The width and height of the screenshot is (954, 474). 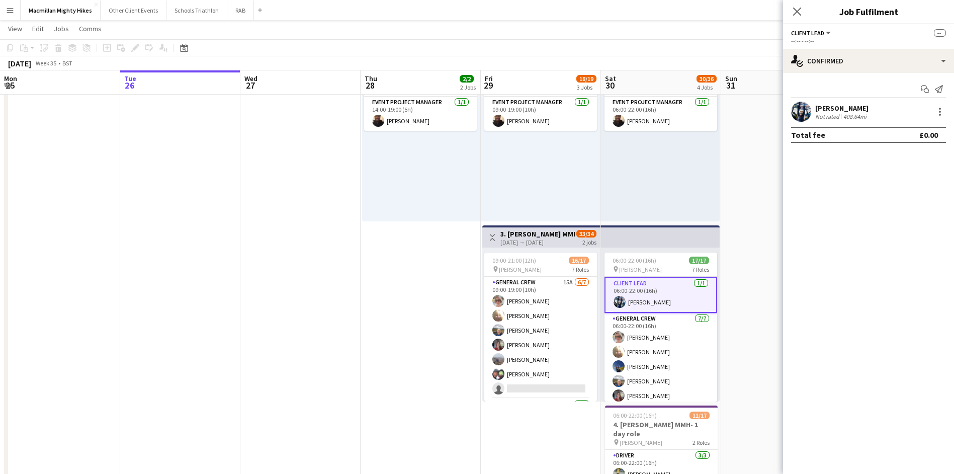 What do you see at coordinates (488, 85) in the screenshot?
I see `span: 29` at bounding box center [488, 85].